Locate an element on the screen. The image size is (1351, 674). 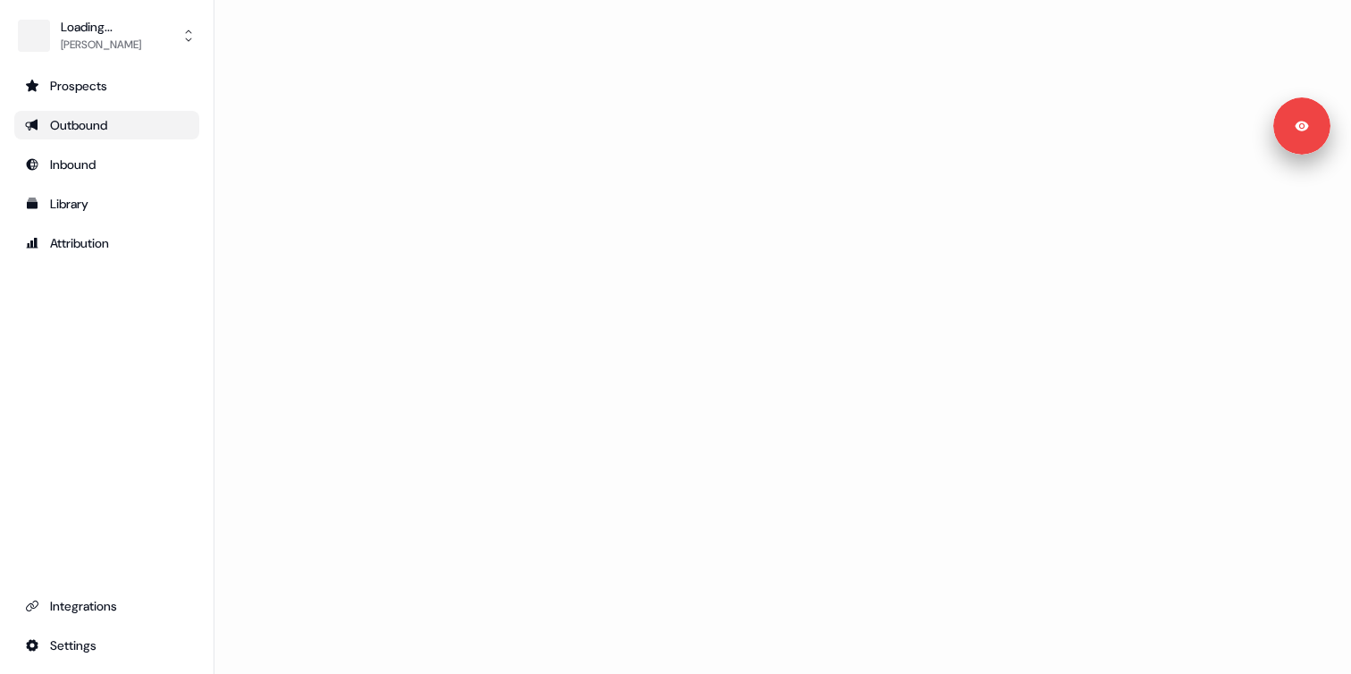
div: Integrations is located at coordinates (106, 606).